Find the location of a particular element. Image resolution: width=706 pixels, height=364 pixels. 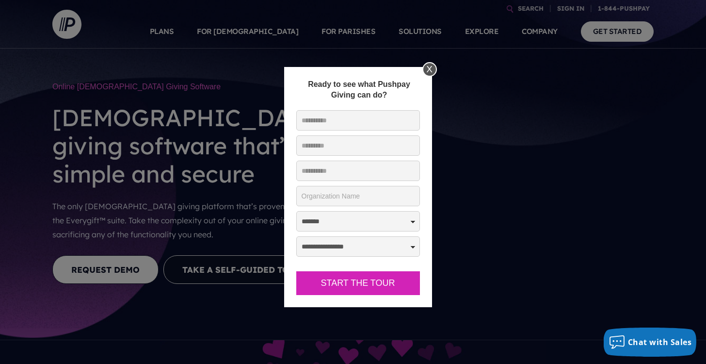

button: Start the Tour is located at coordinates (358, 283).